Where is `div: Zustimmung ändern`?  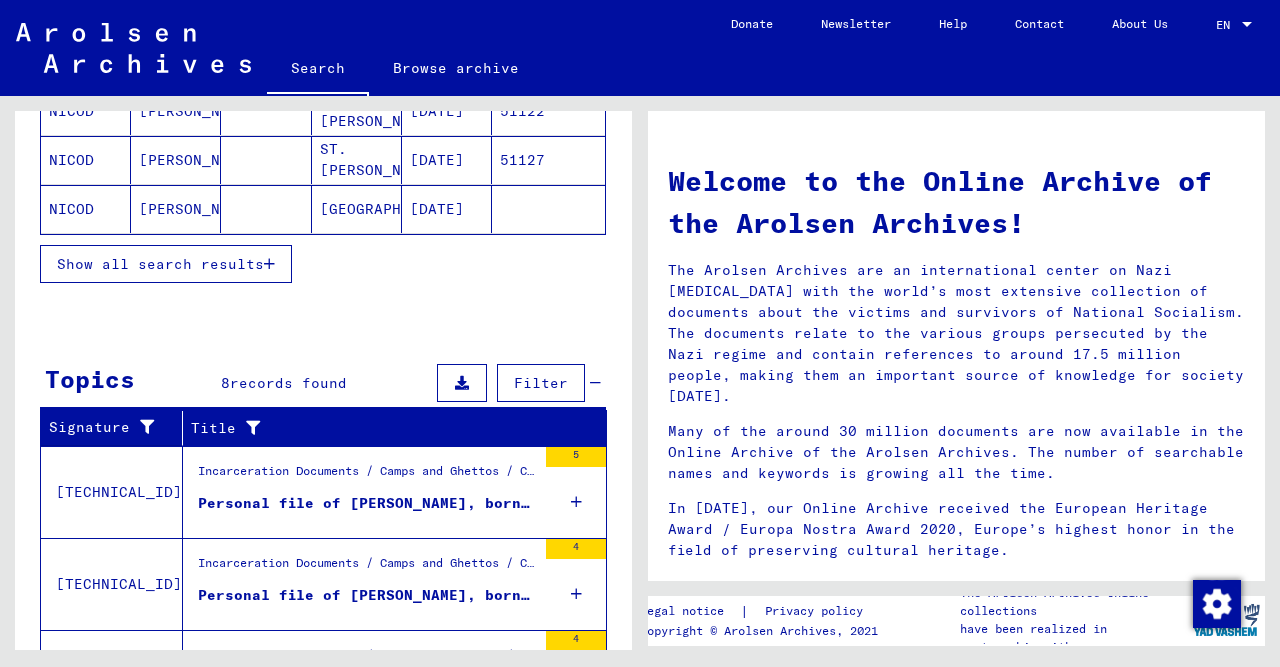
div: Zustimmung ändern is located at coordinates (1216, 603).